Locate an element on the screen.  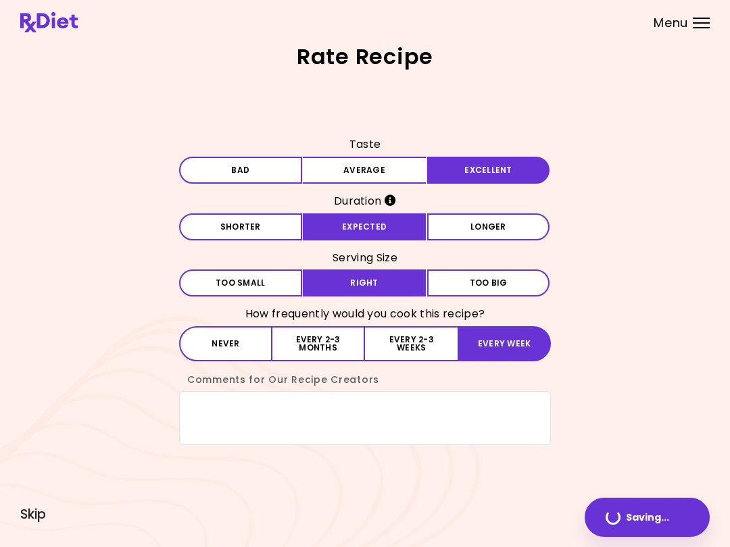
button: Bad is located at coordinates (241, 170).